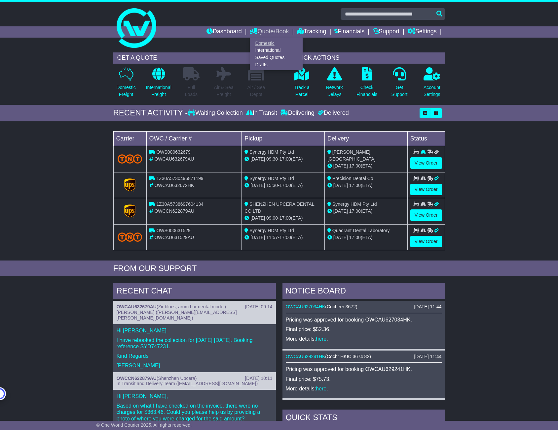 The width and height of the screenshot is (558, 430). I want to click on a: InternationalFreight, so click(158, 84).